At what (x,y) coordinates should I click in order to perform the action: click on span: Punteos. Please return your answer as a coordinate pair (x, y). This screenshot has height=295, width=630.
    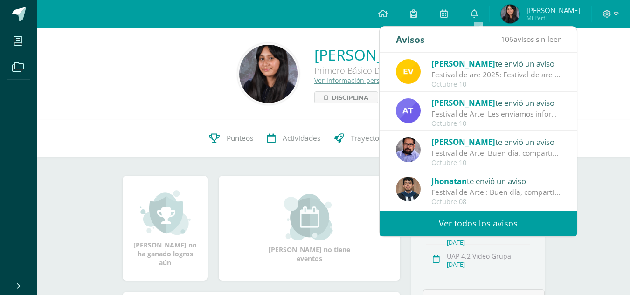
    Looking at the image, I should click on (240, 138).